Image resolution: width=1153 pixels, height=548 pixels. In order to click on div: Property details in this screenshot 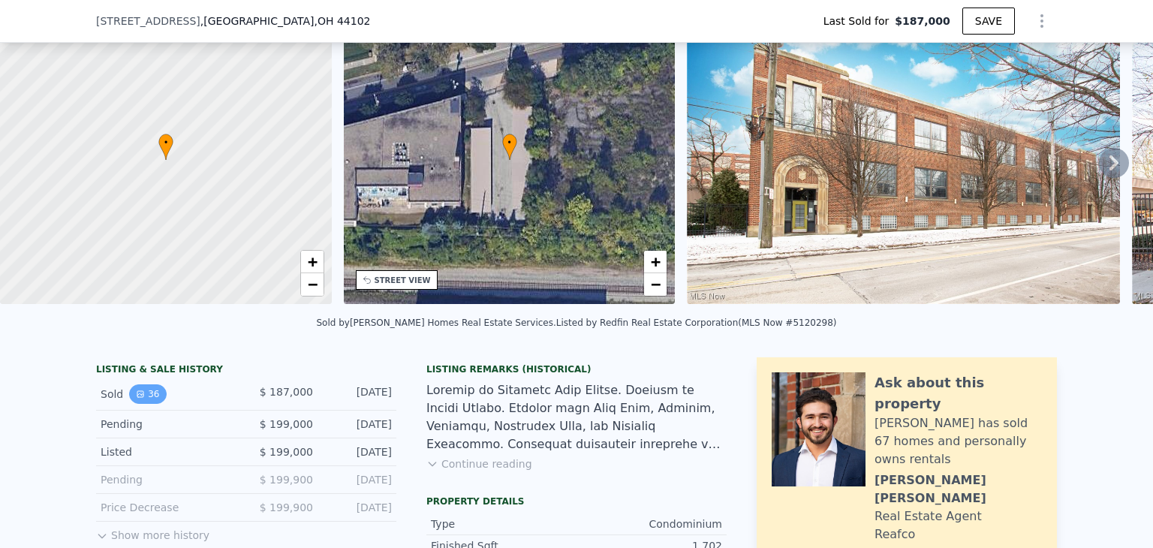, I will do `click(576, 501)`.